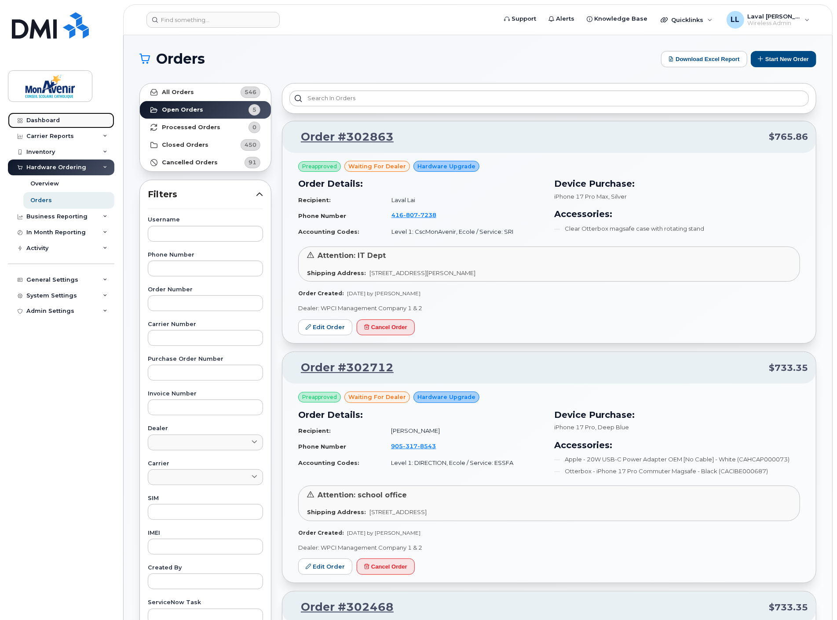  I want to click on span: 5, so click(254, 109).